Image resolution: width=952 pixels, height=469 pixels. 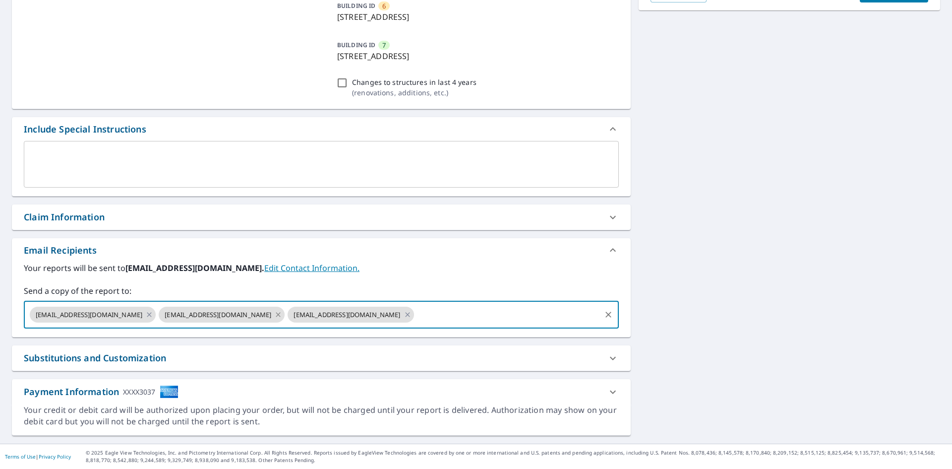 What do you see at coordinates (384, 6) in the screenshot?
I see `span: 6` at bounding box center [384, 6].